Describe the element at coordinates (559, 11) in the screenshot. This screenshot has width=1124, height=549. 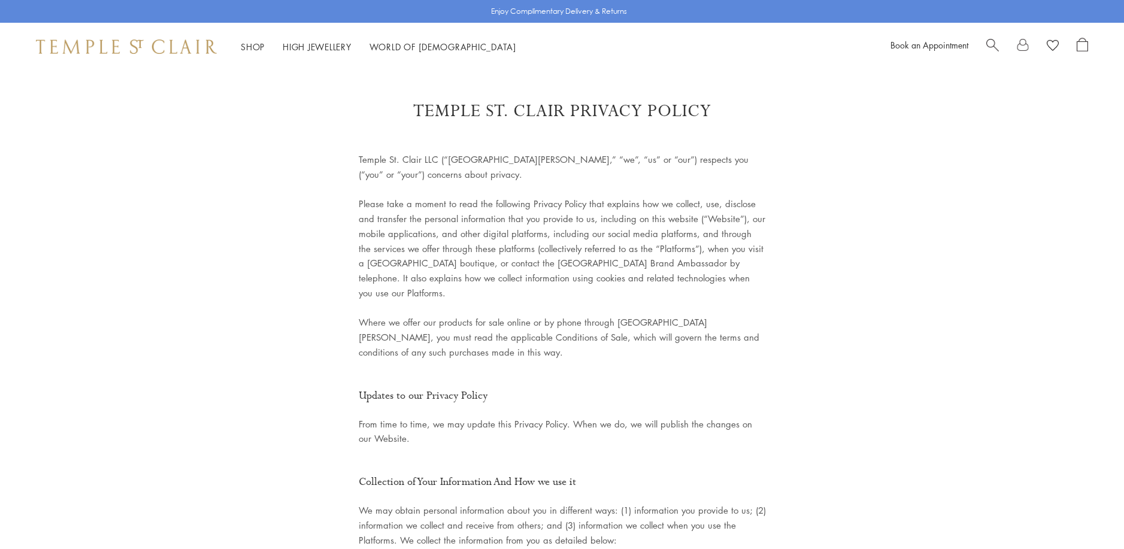
I see `p: Enjoy Complimentary Delivery & Returns` at that location.